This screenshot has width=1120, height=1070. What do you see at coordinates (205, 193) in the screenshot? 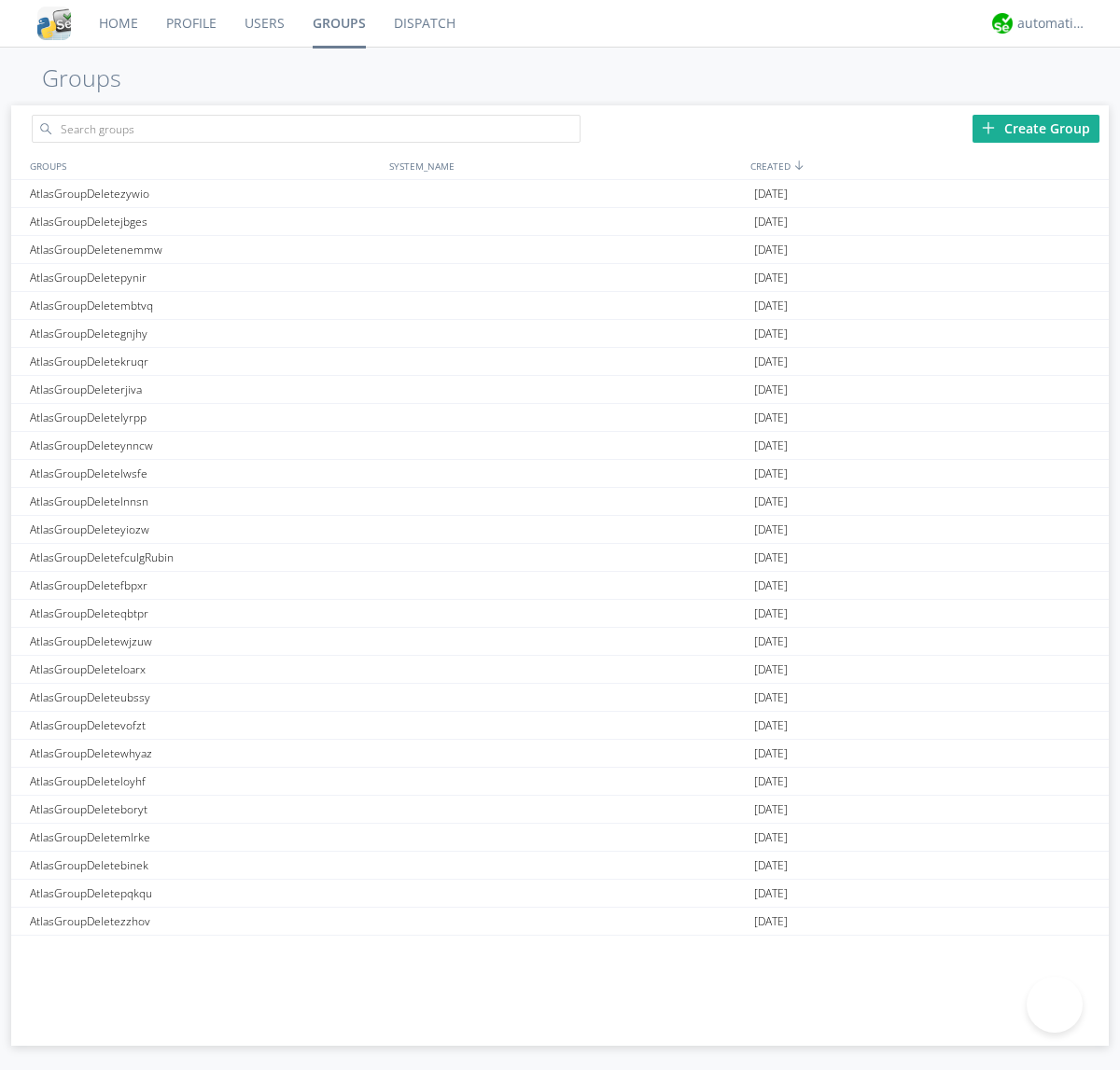
I see `div: AtlasGroupDeletezywio` at bounding box center [205, 193].